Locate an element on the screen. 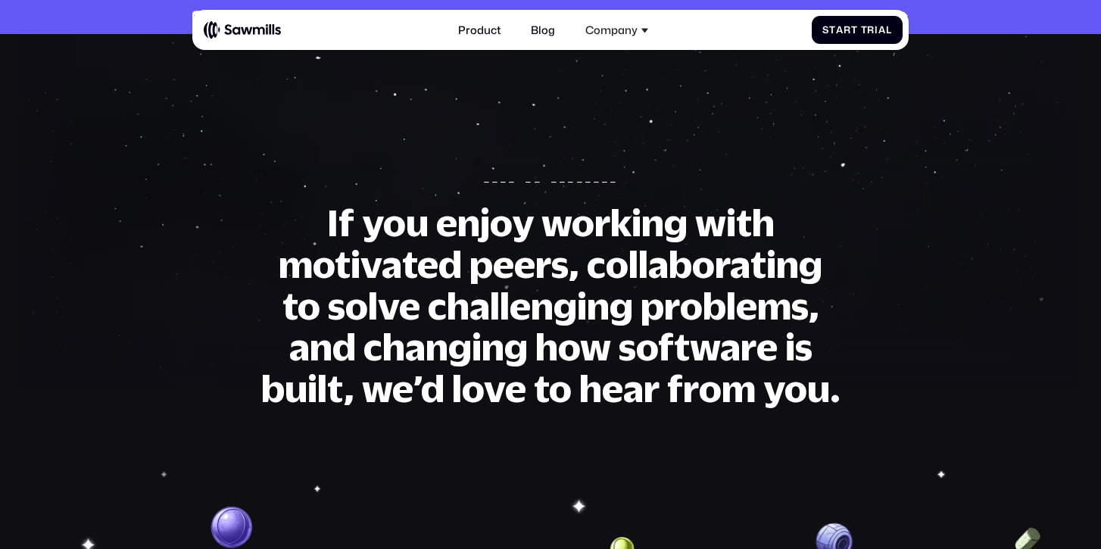 The height and width of the screenshot is (549, 1101). span: l is located at coordinates (889, 30).